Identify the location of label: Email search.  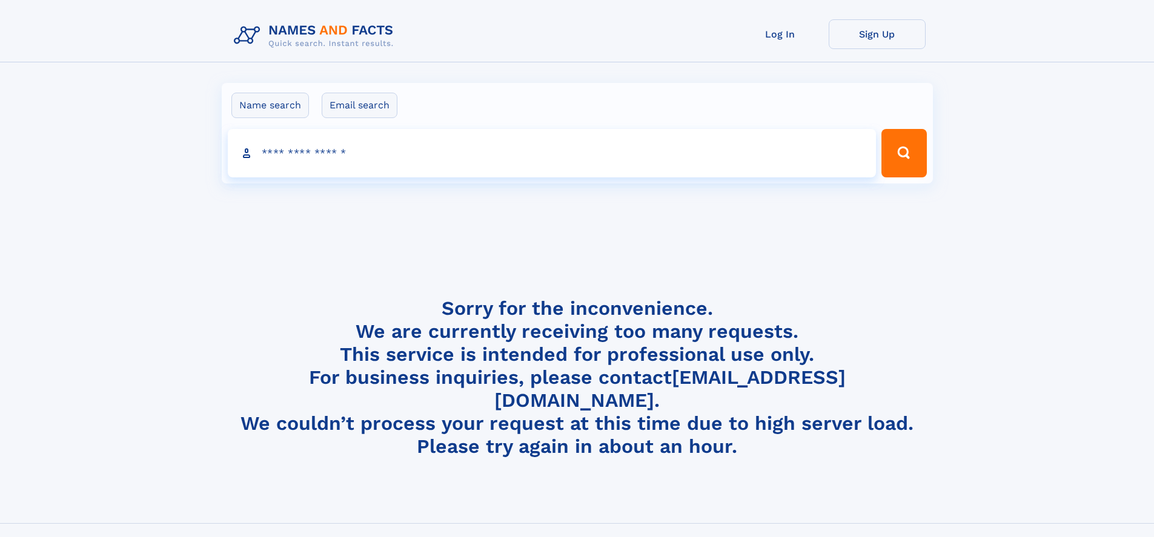
(359, 105).